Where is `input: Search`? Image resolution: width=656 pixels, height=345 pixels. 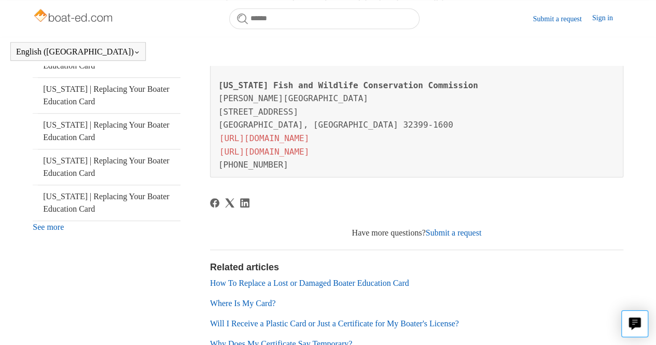 input: Search is located at coordinates (324, 19).